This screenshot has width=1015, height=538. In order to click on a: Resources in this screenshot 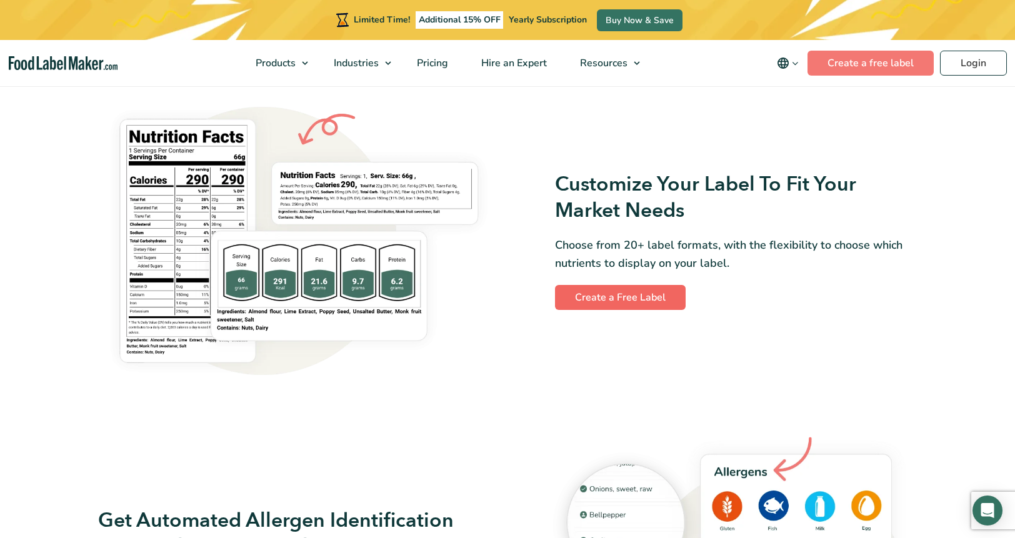, I will do `click(605, 63)`.